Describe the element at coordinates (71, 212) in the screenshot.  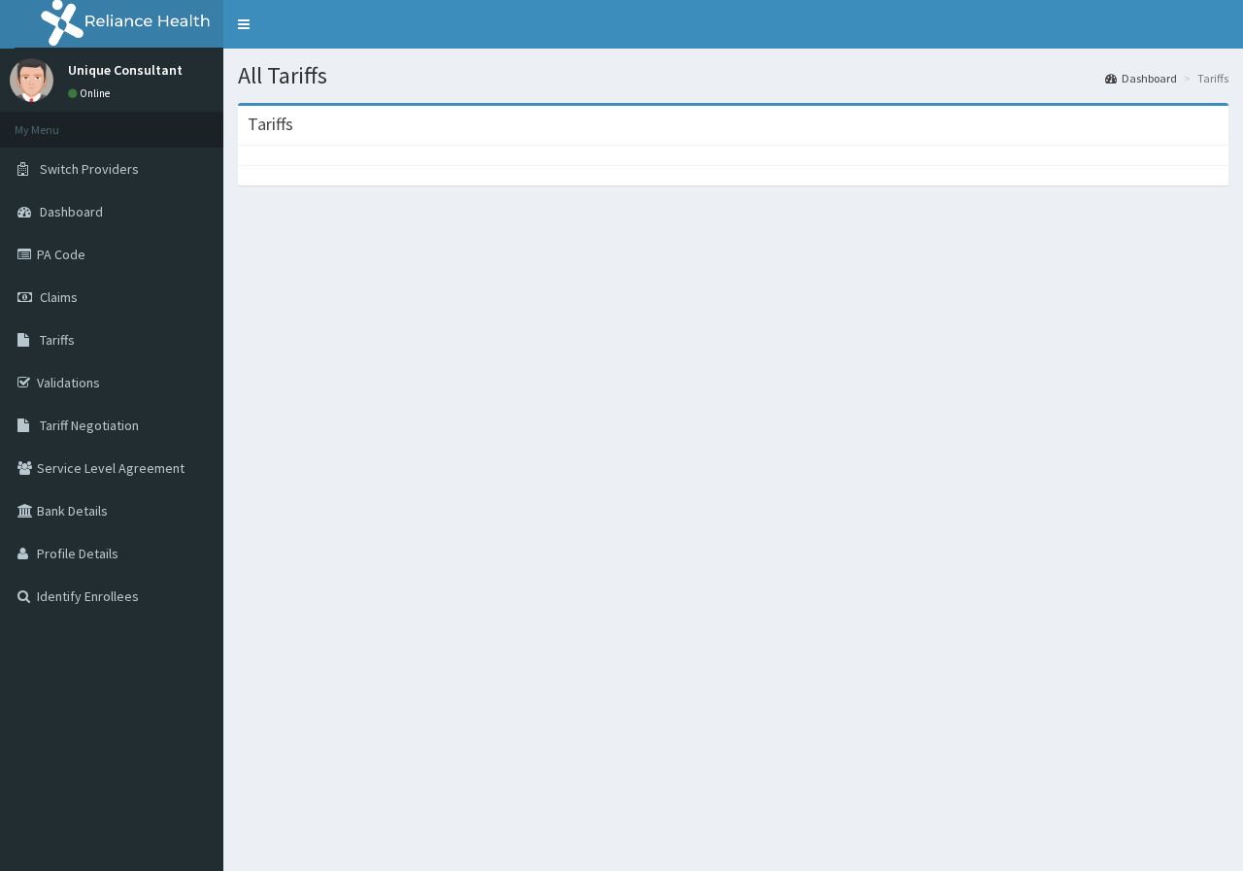
I see `span: Dashboard` at that location.